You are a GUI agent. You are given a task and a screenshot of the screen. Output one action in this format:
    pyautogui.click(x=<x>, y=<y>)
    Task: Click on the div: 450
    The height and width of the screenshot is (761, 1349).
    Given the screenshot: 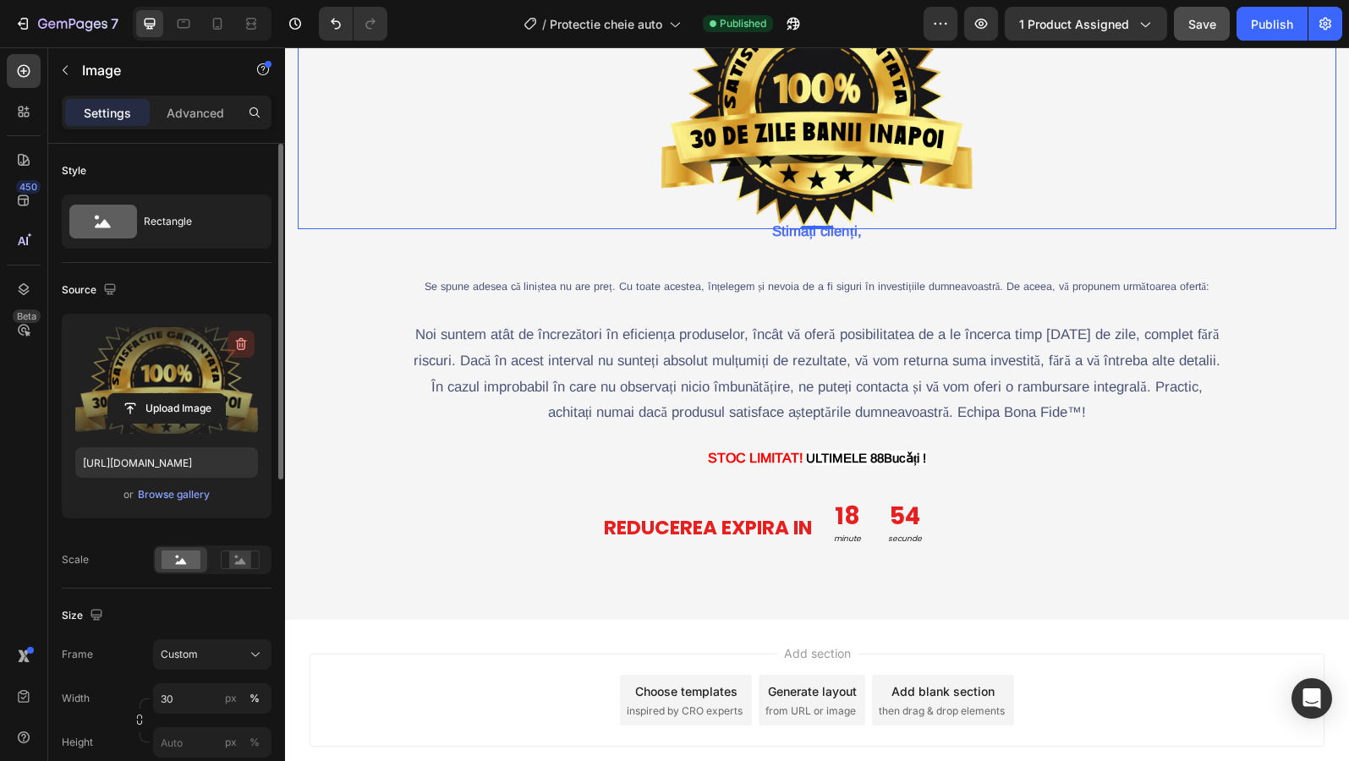 What is the action you would take?
    pyautogui.click(x=28, y=187)
    